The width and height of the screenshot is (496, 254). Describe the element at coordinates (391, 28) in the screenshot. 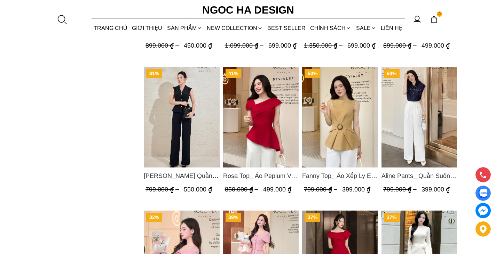

I see `a: LIÊN HỆ` at that location.